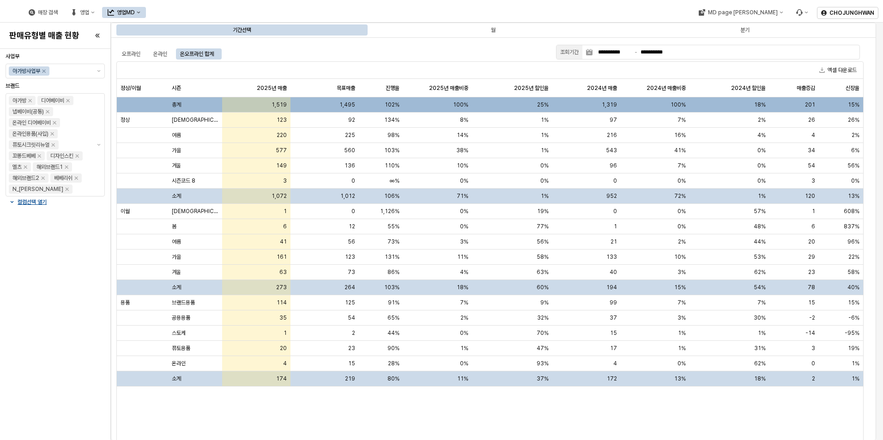  What do you see at coordinates (543, 105) in the screenshot?
I see `span: 25%` at bounding box center [543, 105].